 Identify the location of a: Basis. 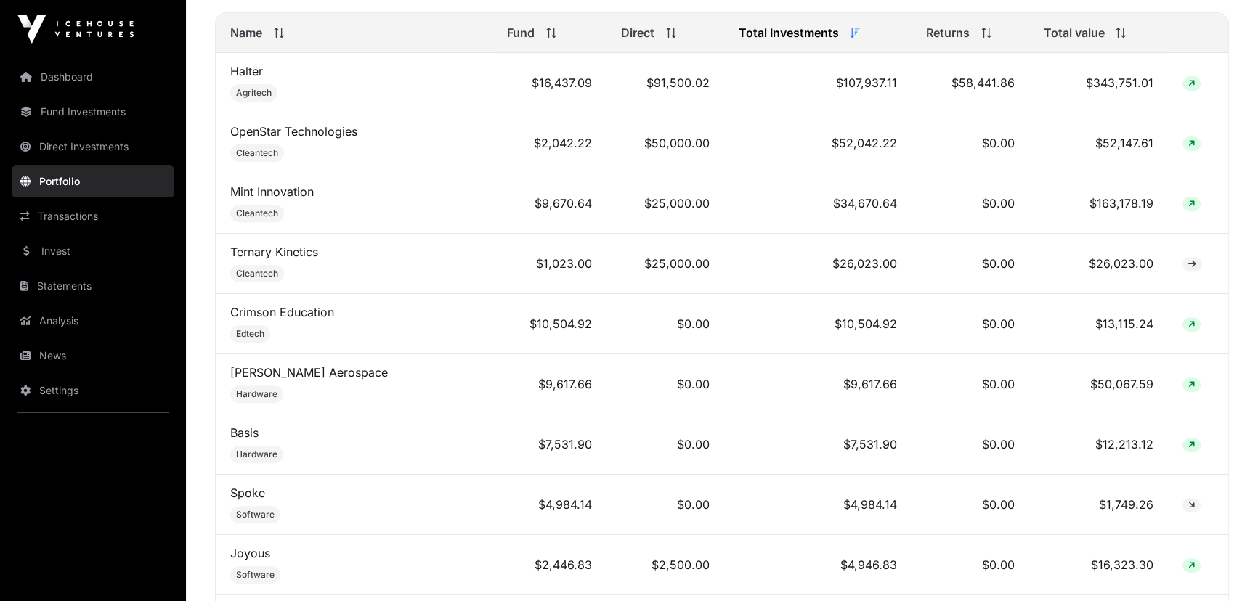
(244, 433).